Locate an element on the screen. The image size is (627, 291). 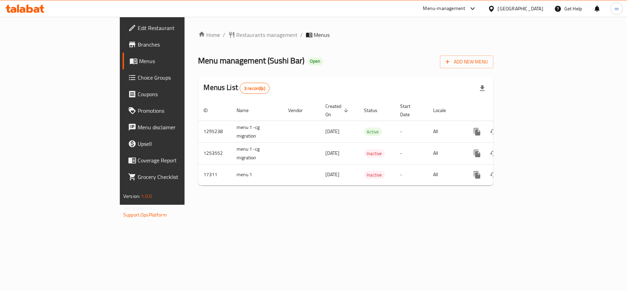
span: Get support on: is located at coordinates (139, 208).